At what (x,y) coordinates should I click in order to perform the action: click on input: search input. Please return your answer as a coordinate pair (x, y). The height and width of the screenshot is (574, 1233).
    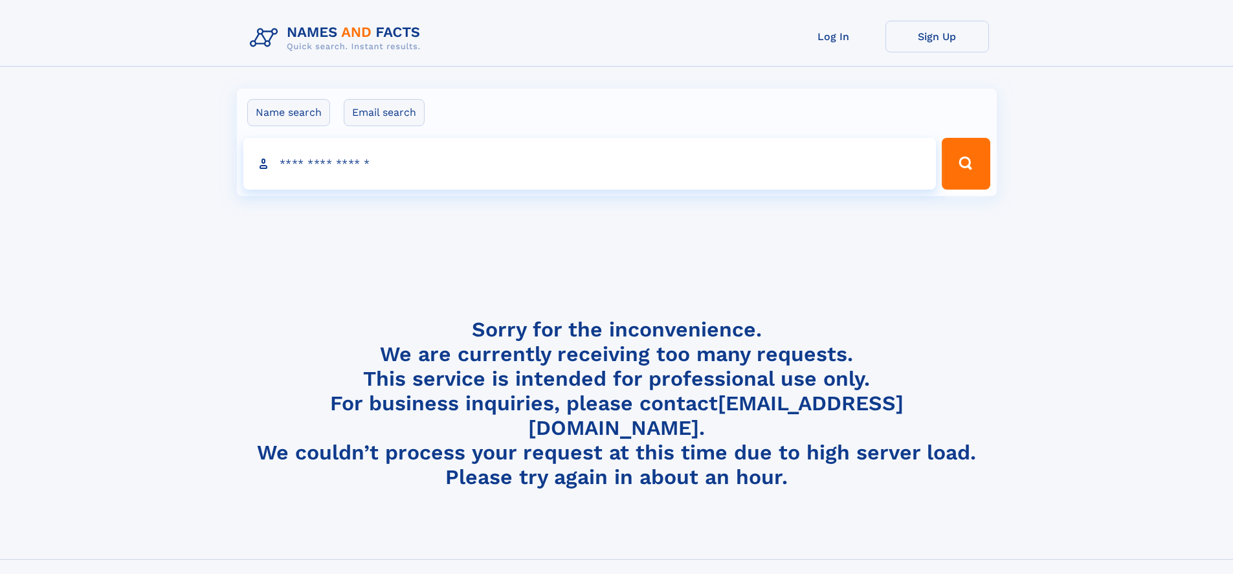
    Looking at the image, I should click on (590, 164).